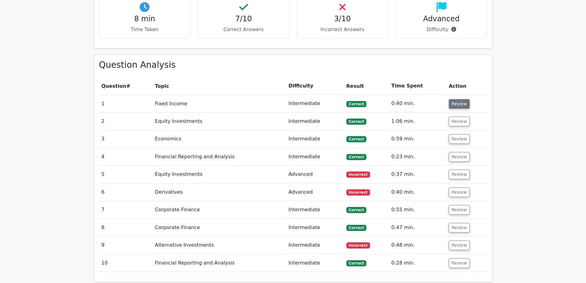 This screenshot has height=283, width=586. What do you see at coordinates (343, 19) in the screenshot?
I see `h4: 3/10` at bounding box center [343, 19].